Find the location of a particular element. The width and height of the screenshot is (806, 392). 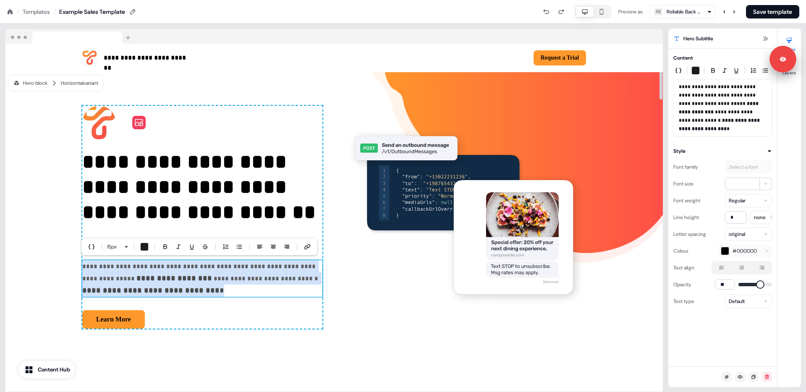

div: Regular is located at coordinates (737, 201).